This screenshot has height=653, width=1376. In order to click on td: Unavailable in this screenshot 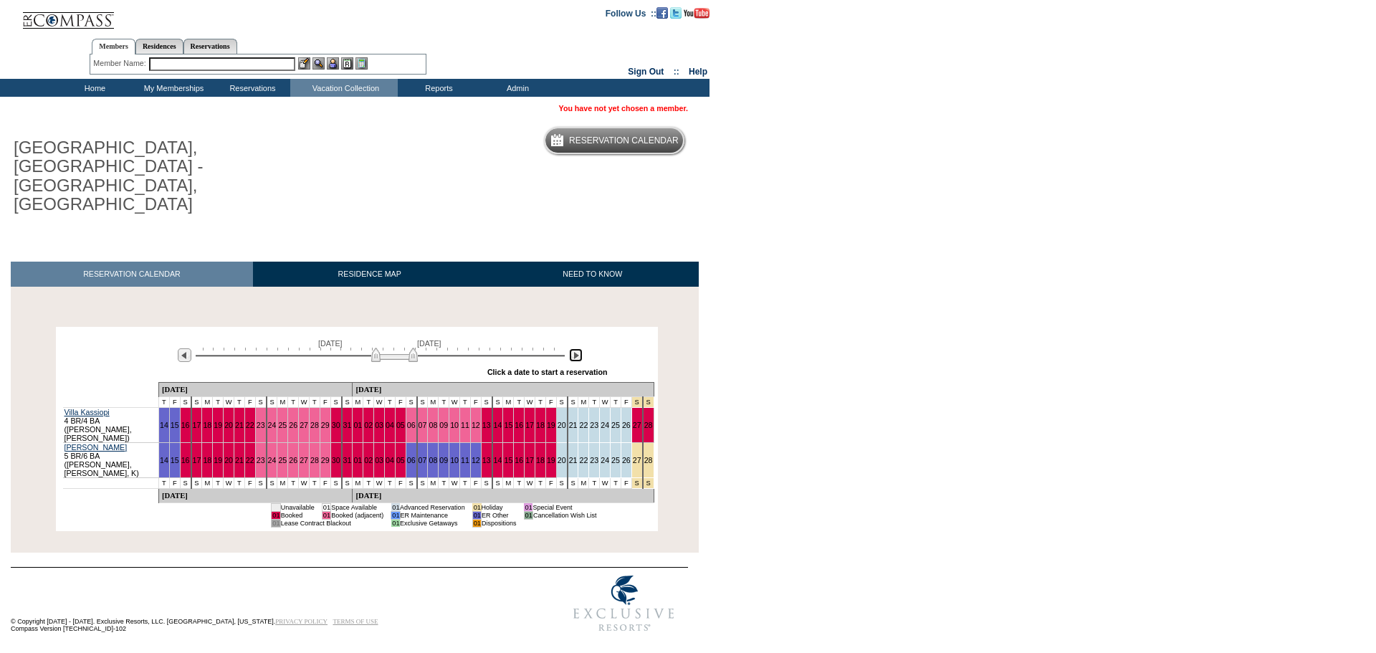, I will do `click(297, 507)`.